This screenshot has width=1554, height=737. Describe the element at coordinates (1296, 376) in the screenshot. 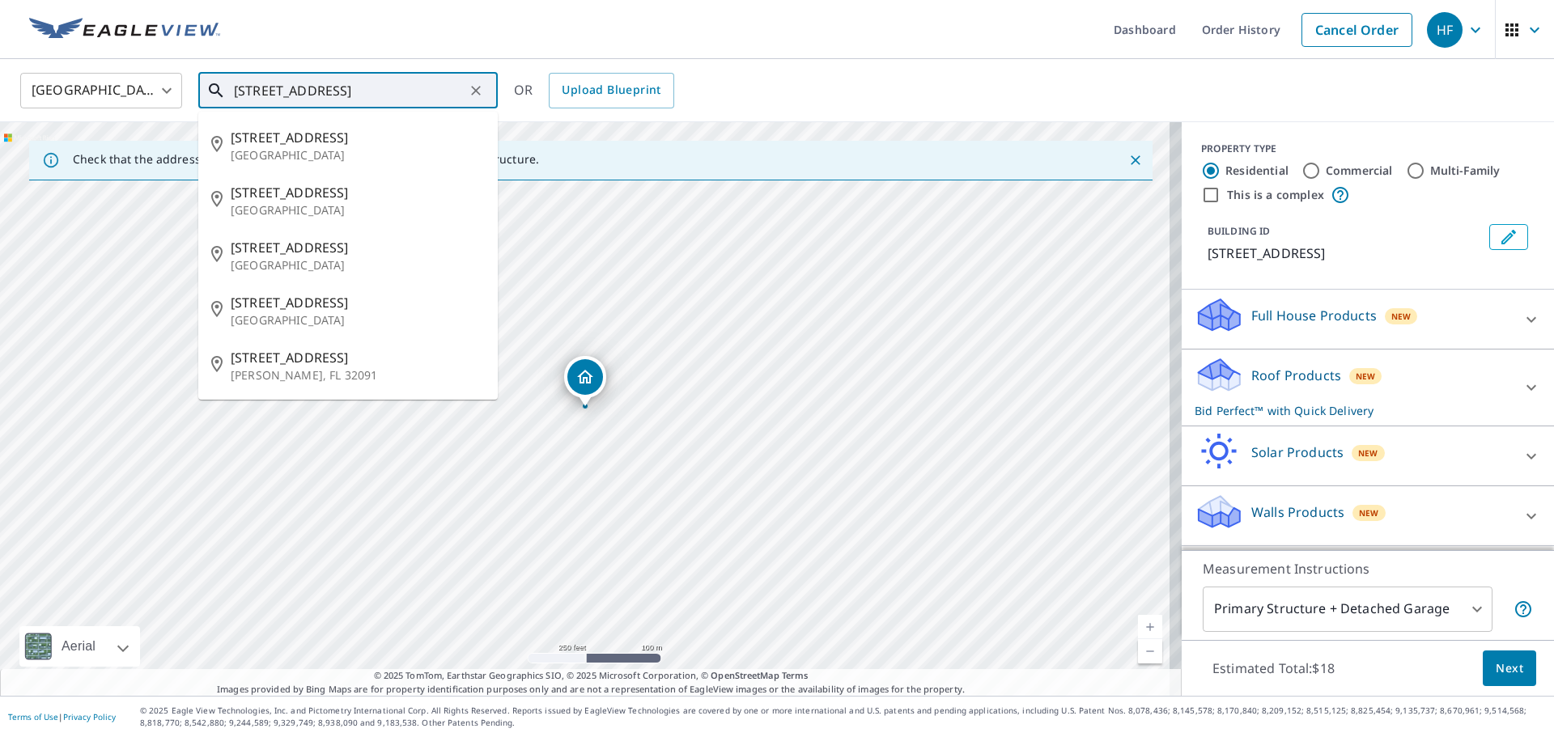

I see `p: Roof Products` at that location.